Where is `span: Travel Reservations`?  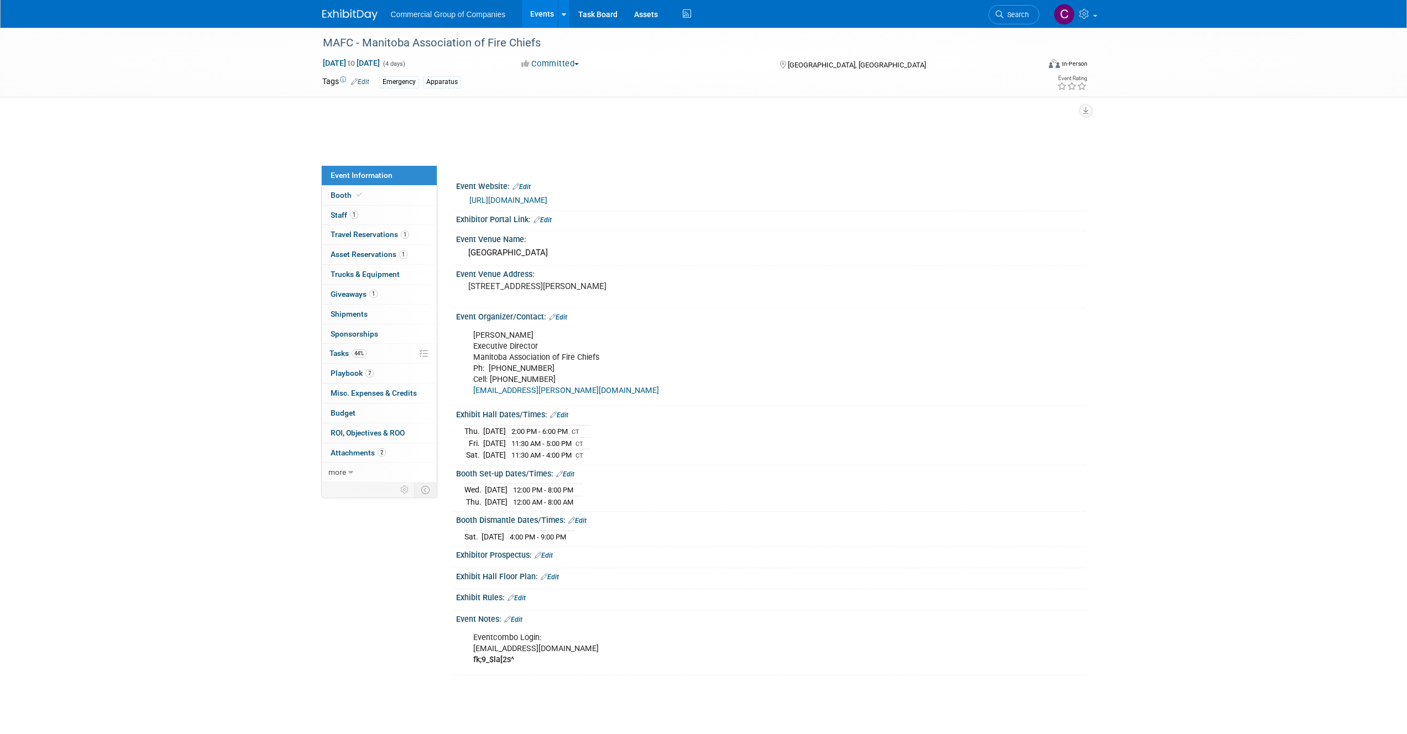 span: Travel Reservations is located at coordinates (370, 234).